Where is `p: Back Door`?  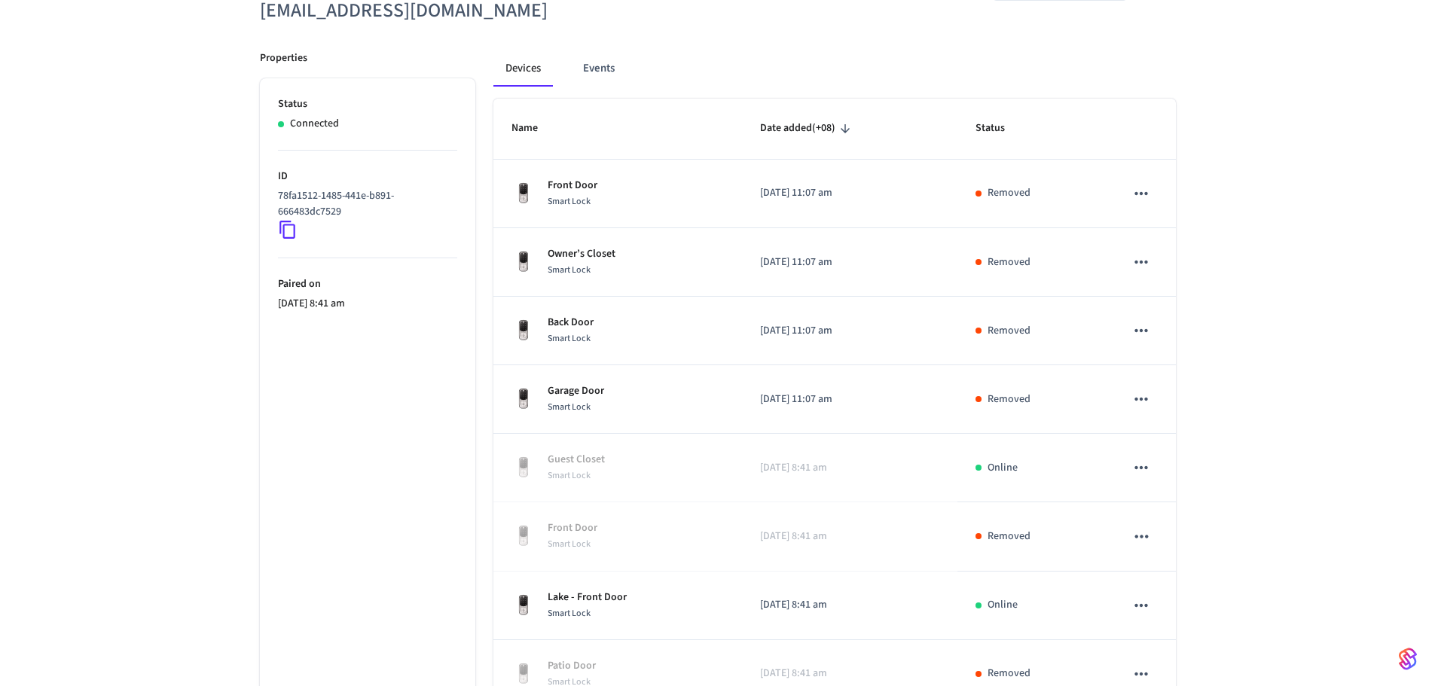
p: Back Door is located at coordinates (570, 322).